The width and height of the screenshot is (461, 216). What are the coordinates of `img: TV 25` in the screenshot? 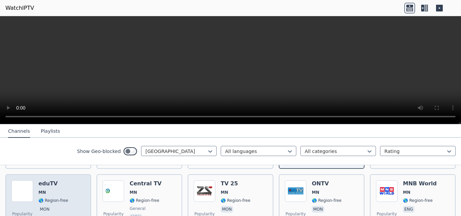 It's located at (204, 191).